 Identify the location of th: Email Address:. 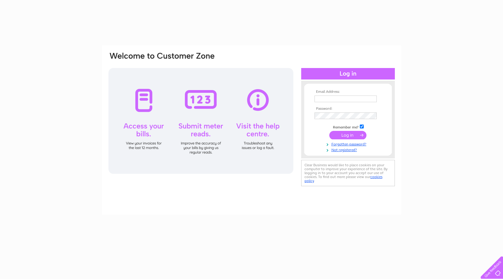
(348, 92).